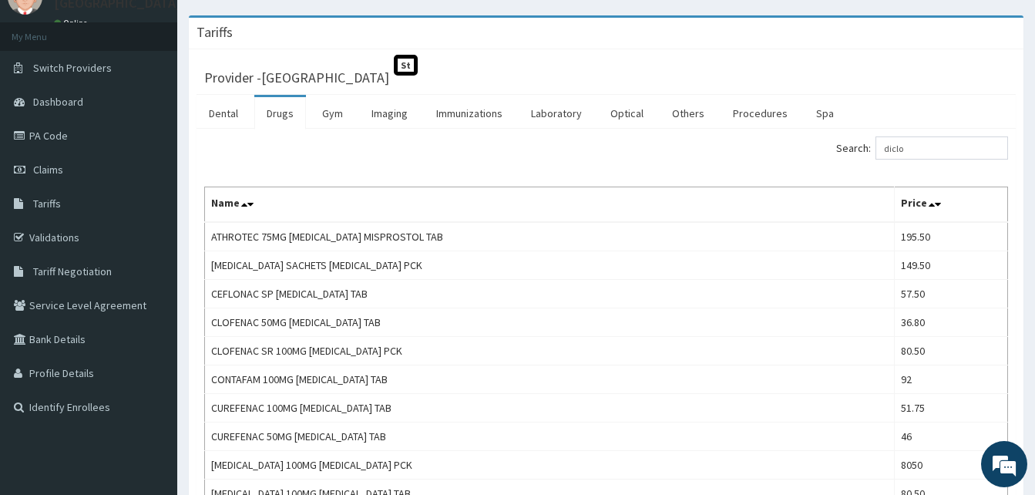  Describe the element at coordinates (58, 102) in the screenshot. I see `span: Dashboard` at that location.